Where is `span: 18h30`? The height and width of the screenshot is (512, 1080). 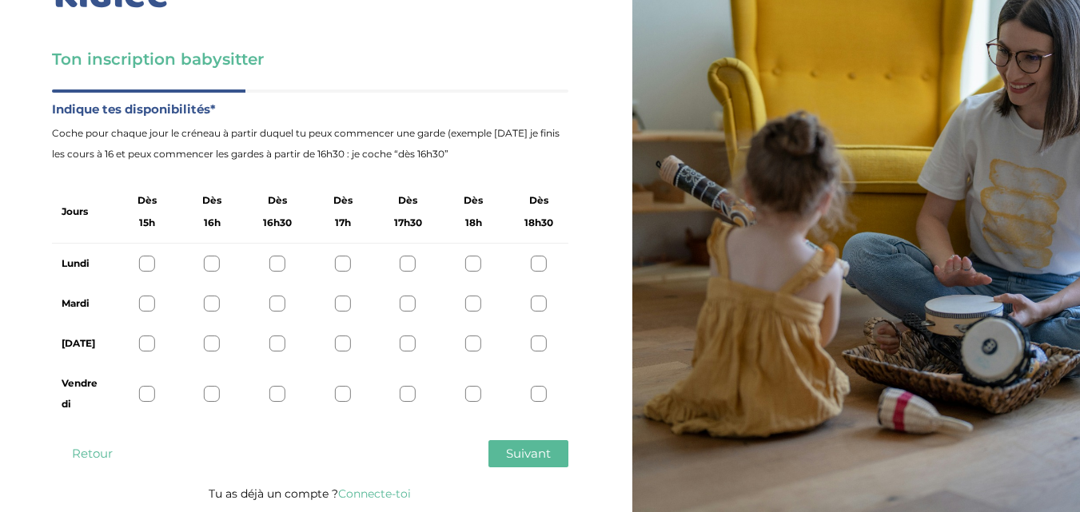 span: 18h30 is located at coordinates (539, 223).